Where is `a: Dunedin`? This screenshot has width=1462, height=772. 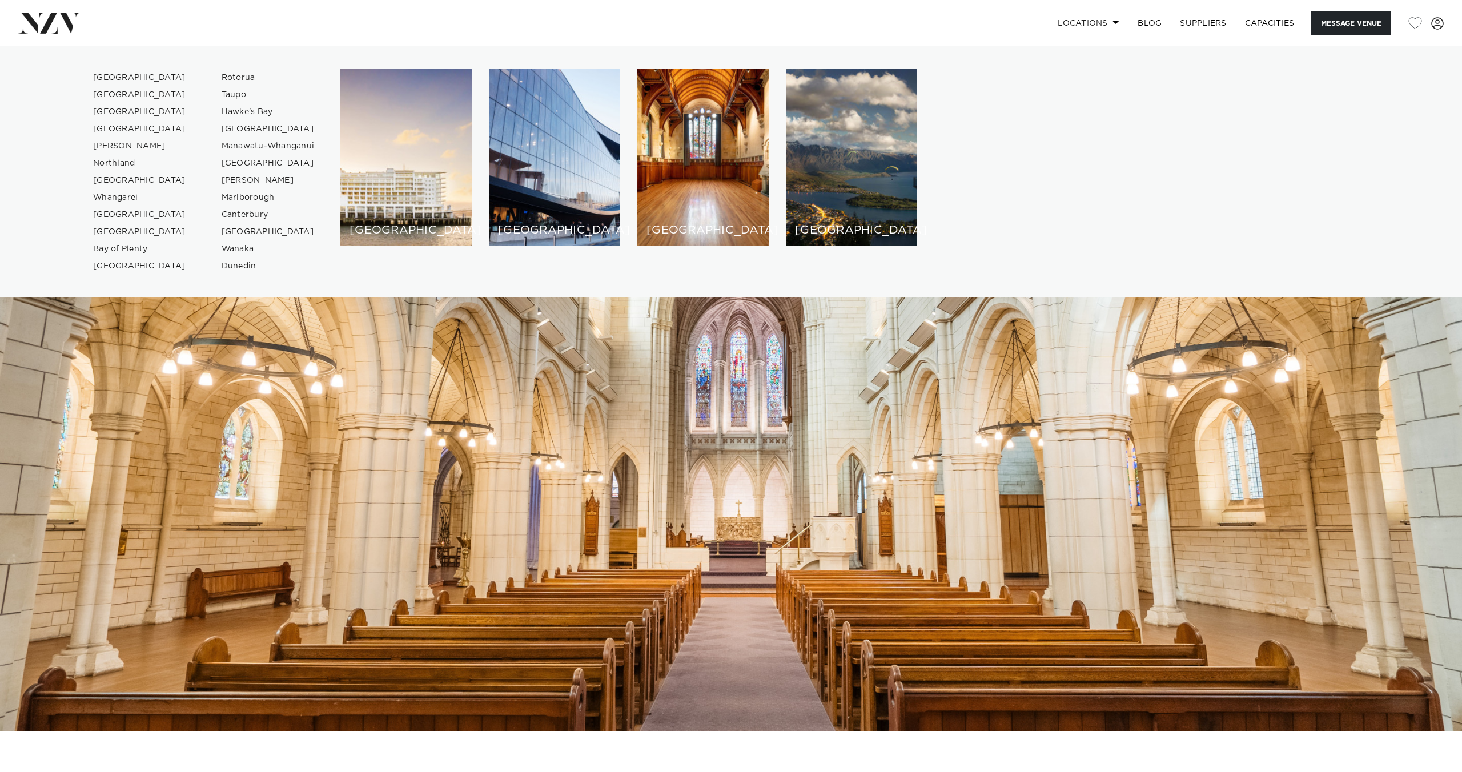
a: Dunedin is located at coordinates (268, 266).